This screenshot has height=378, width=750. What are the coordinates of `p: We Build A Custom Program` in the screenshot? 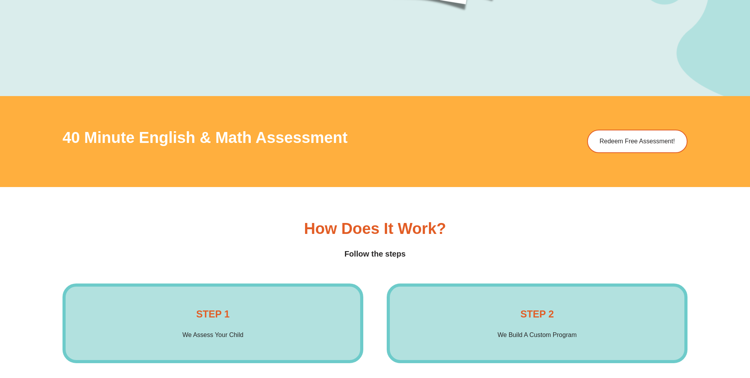 It's located at (537, 335).